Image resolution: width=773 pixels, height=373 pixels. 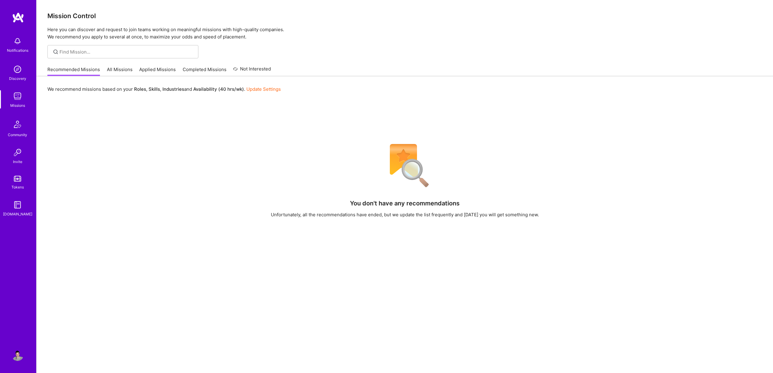 What do you see at coordinates (405, 16) in the screenshot?
I see `h3: Mission Control` at bounding box center [405, 16].